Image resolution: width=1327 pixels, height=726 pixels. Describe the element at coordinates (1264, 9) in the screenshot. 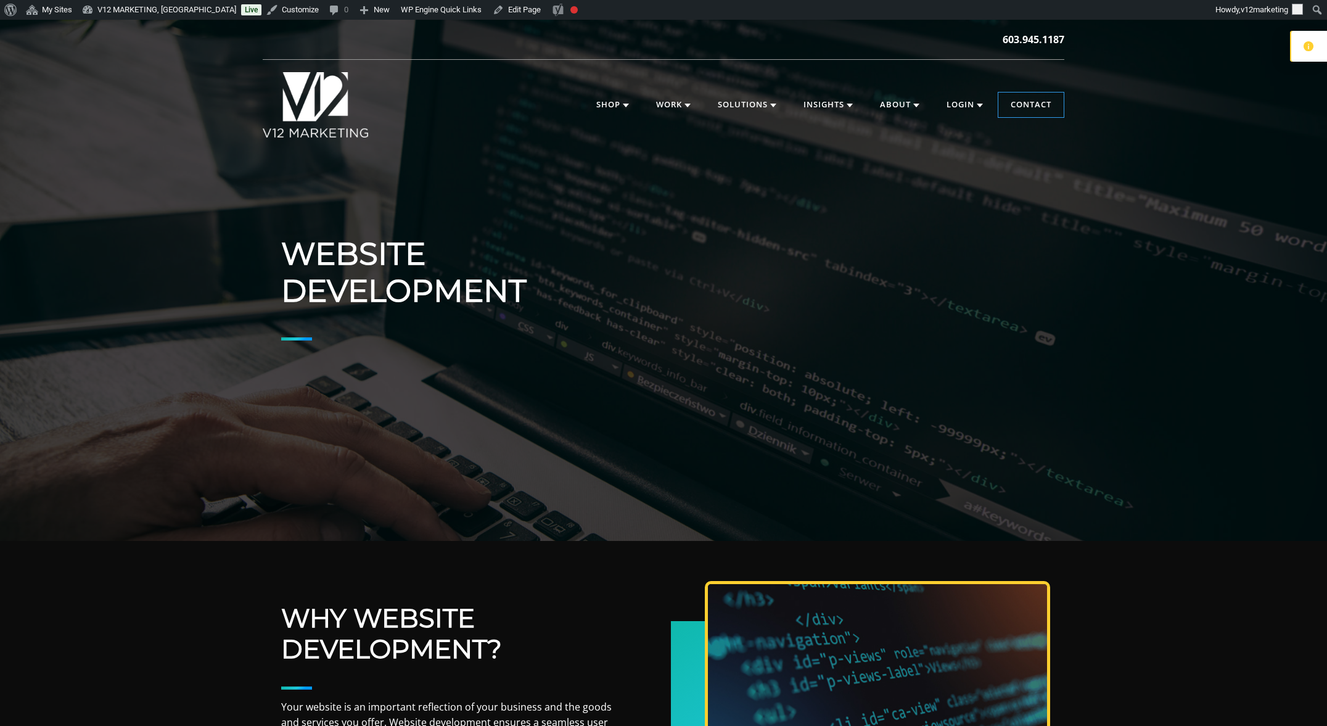

I see `span: v12marketing` at that location.